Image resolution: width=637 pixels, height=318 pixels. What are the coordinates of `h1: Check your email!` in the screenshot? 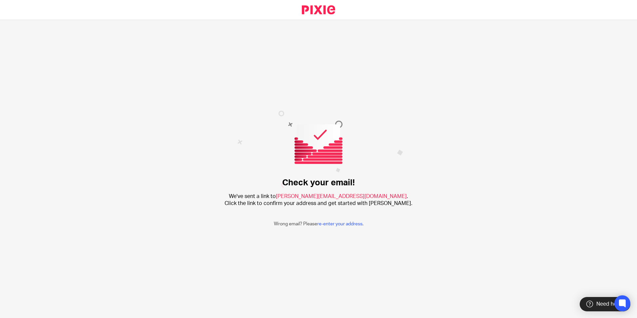 It's located at (319, 183).